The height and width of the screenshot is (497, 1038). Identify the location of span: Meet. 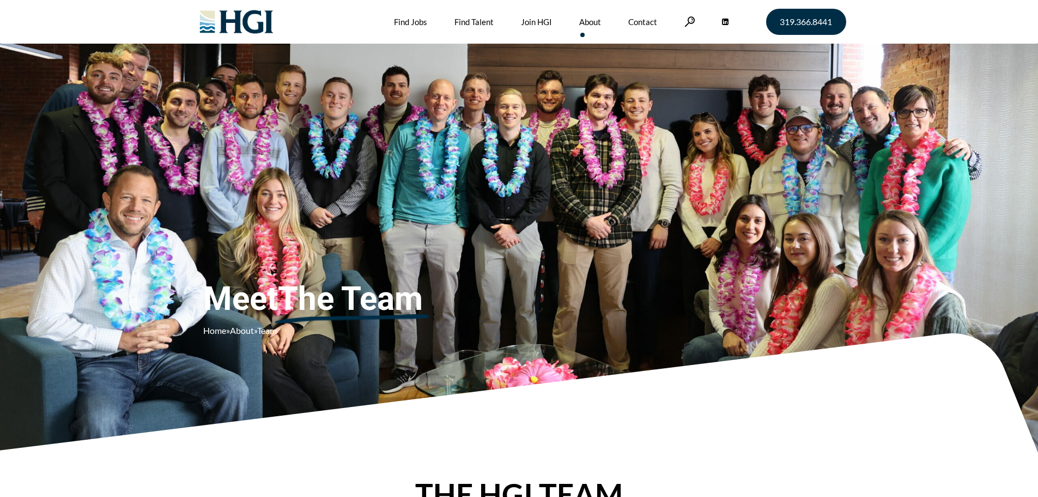
(350, 299).